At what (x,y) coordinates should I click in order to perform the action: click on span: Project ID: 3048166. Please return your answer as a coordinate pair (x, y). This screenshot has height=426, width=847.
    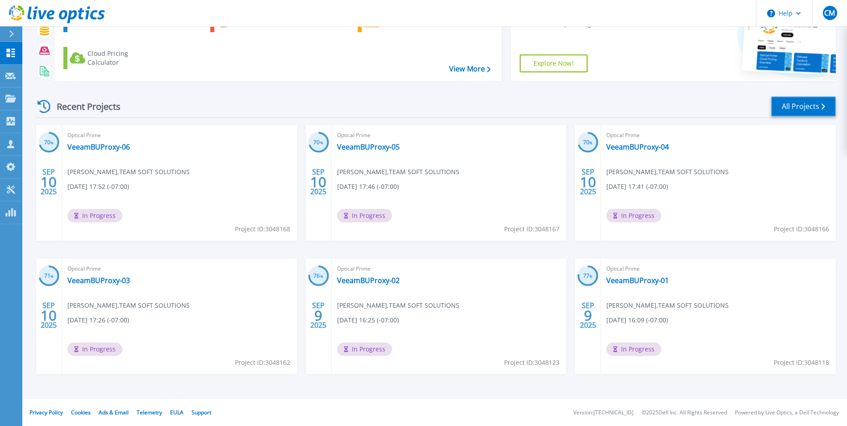
    Looking at the image, I should click on (801, 229).